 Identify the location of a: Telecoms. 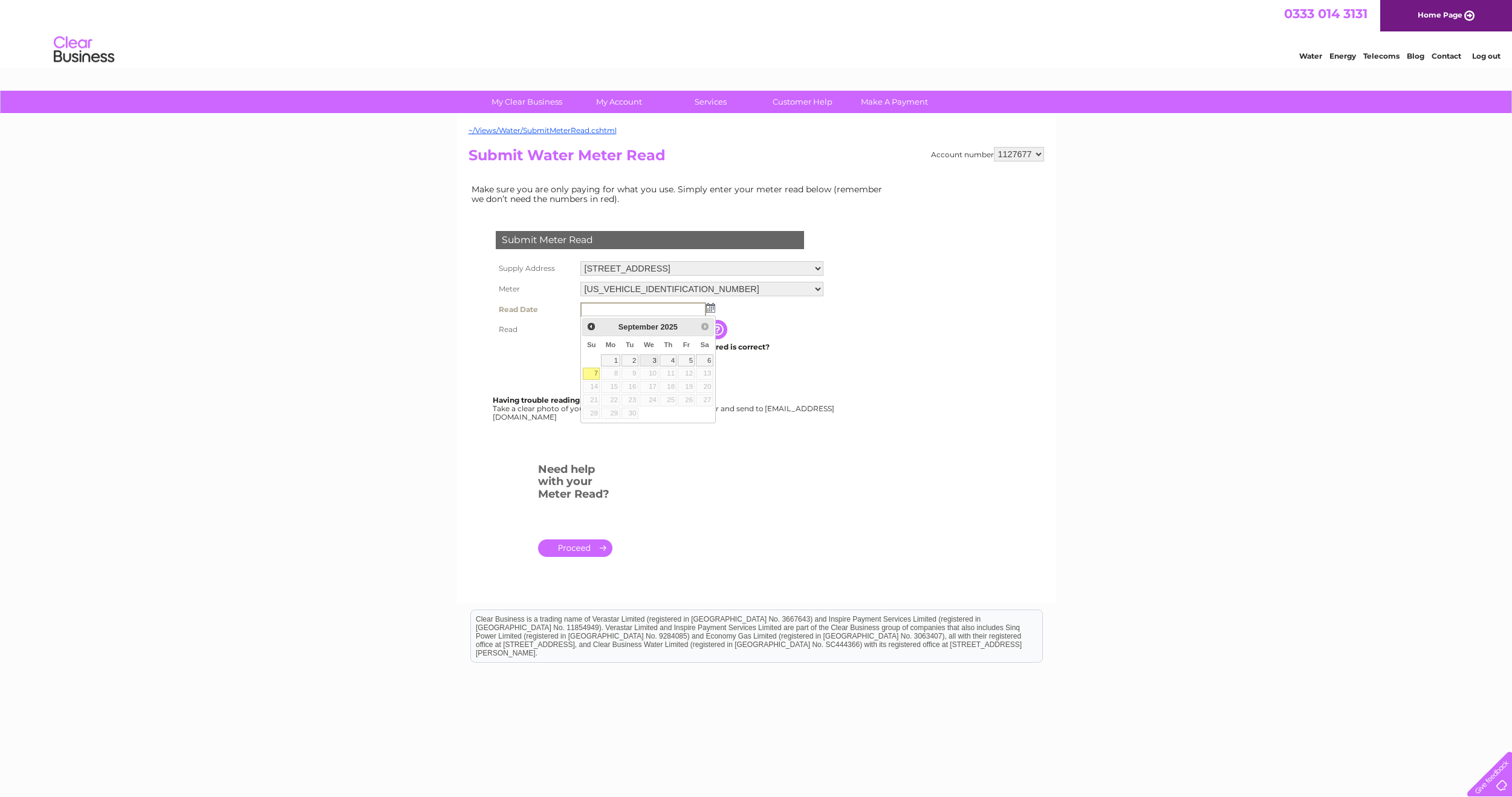
(1381, 56).